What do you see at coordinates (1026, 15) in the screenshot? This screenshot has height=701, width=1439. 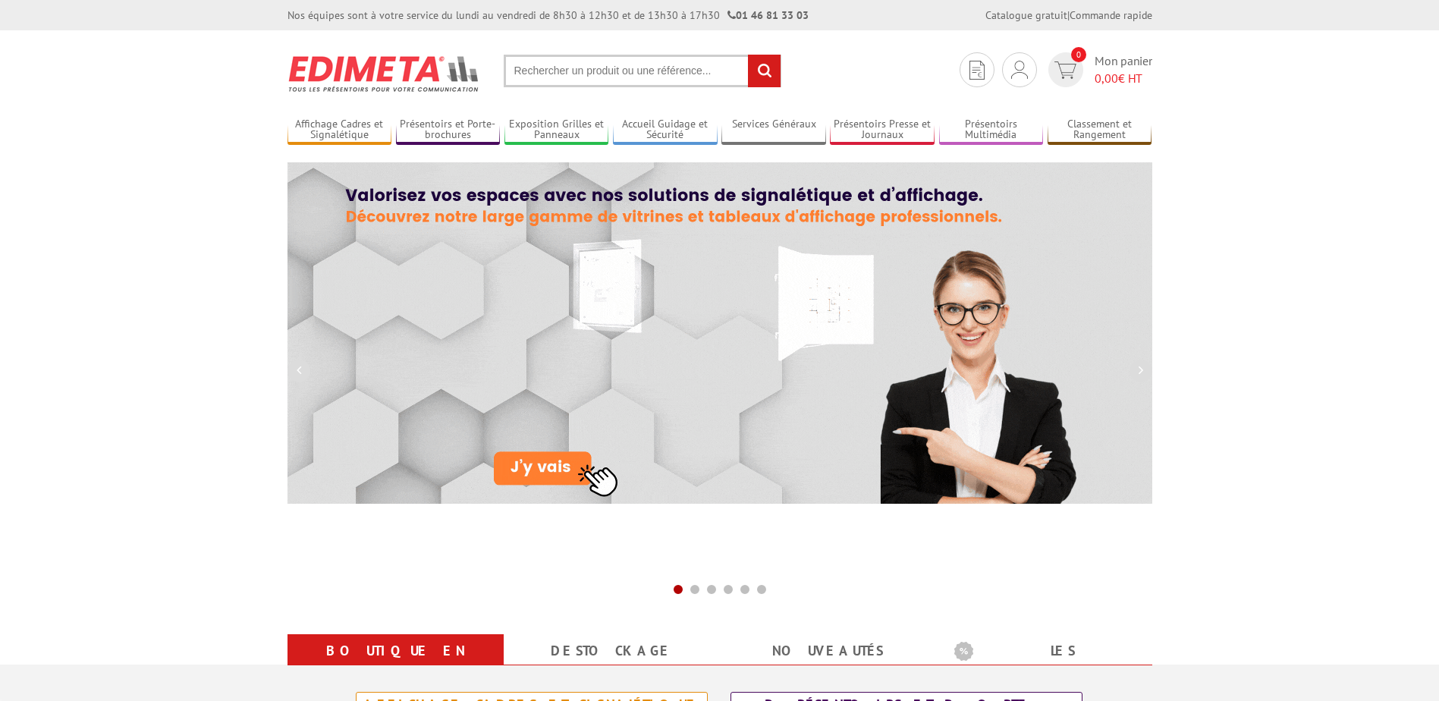 I see `a: Catalogue gratuit` at bounding box center [1026, 15].